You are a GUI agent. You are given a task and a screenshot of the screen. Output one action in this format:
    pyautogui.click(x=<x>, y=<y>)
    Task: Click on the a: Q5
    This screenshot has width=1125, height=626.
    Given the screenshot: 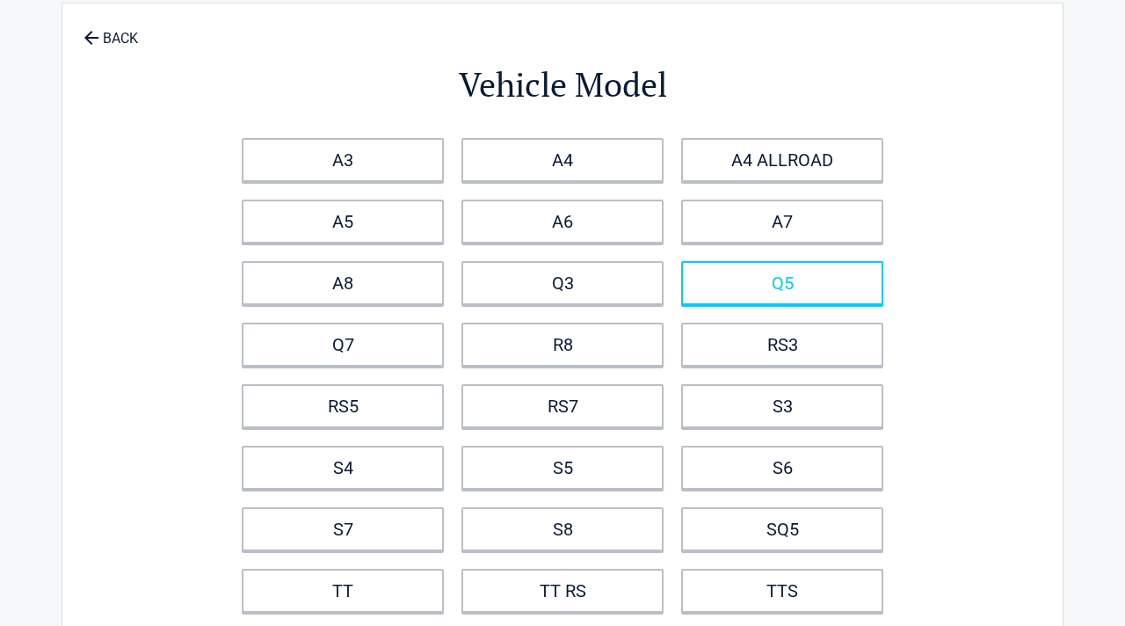 What is the action you would take?
    pyautogui.click(x=783, y=283)
    